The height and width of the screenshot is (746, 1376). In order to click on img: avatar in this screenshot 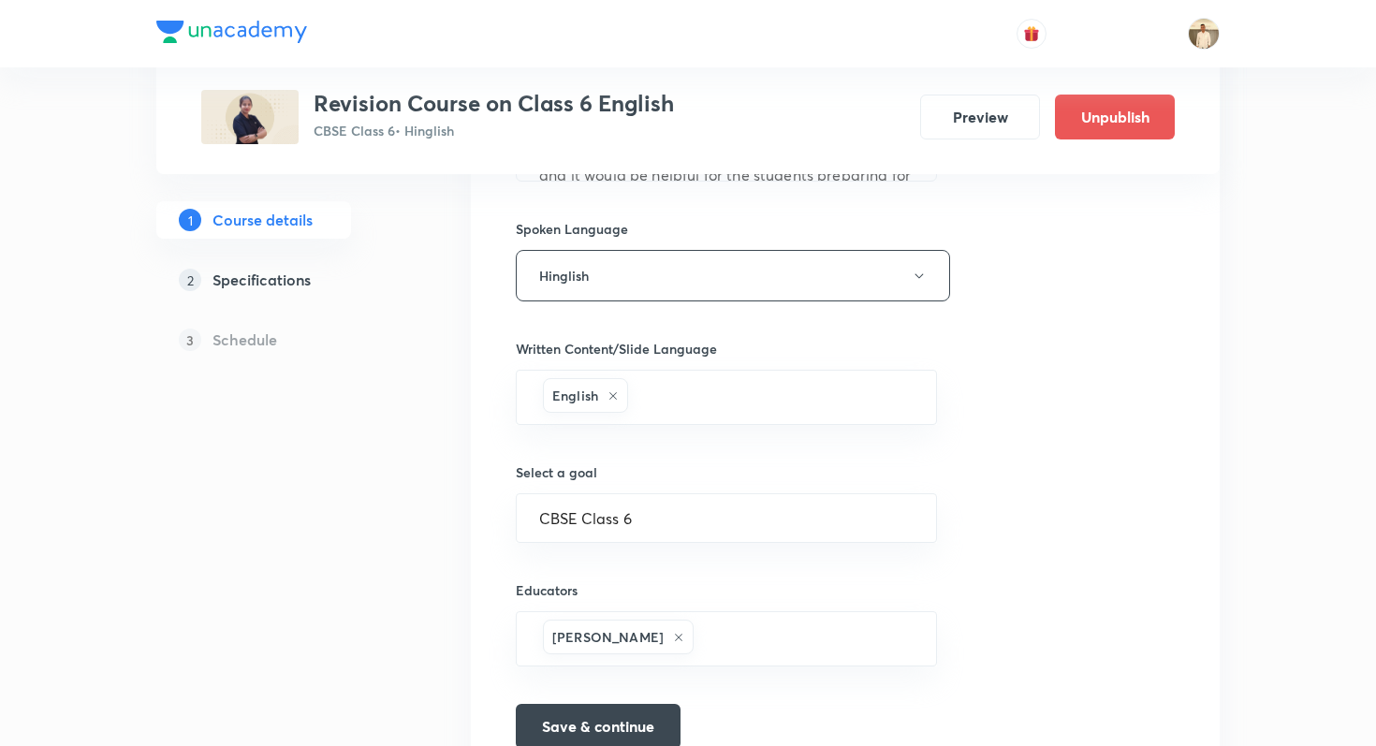, I will do `click(1031, 34)`.